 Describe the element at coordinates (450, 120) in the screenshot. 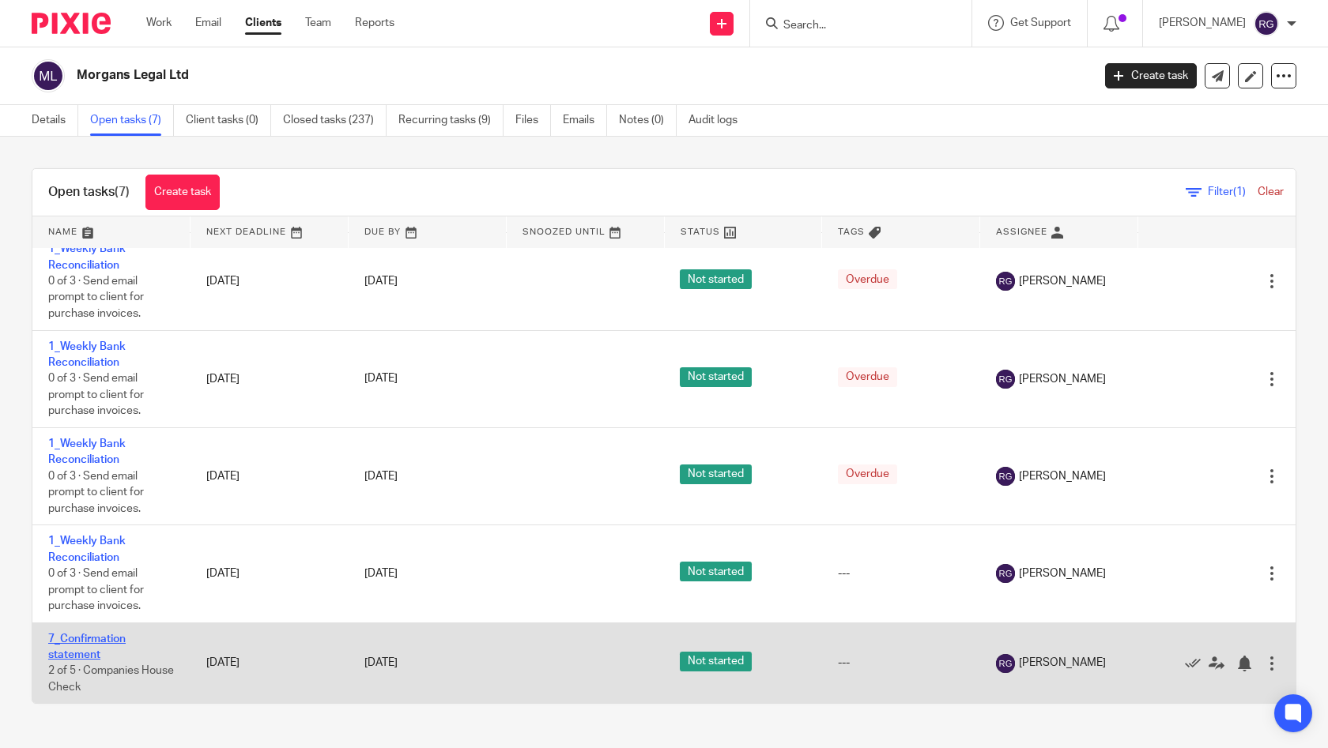

I see `a: Recurring tasks (9)` at that location.